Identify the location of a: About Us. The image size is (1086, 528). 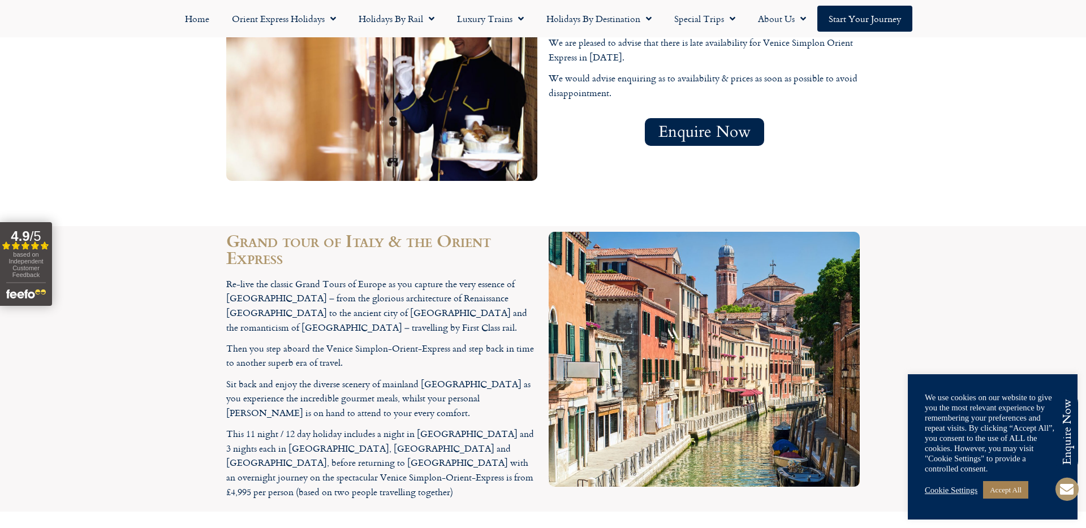
(781, 19).